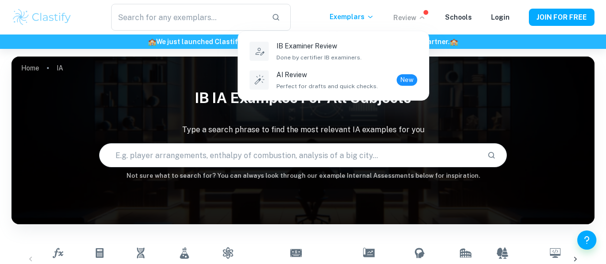 The width and height of the screenshot is (606, 264). Describe the element at coordinates (333, 51) in the screenshot. I see `a: IB Examiner ReviewDone by certifier IB examiners.` at that location.